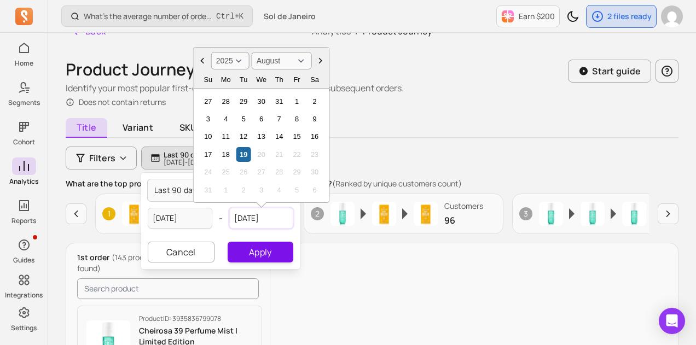  Describe the element at coordinates (208, 119) in the screenshot. I see `div: Choose Sunday, August 3rd, 2025` at that location.